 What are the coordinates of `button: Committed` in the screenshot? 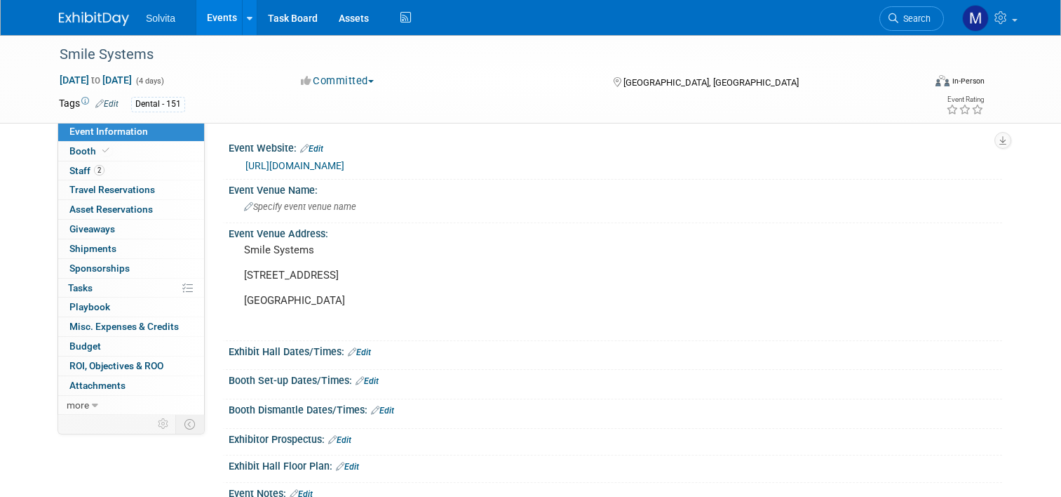 It's located at (337, 81).